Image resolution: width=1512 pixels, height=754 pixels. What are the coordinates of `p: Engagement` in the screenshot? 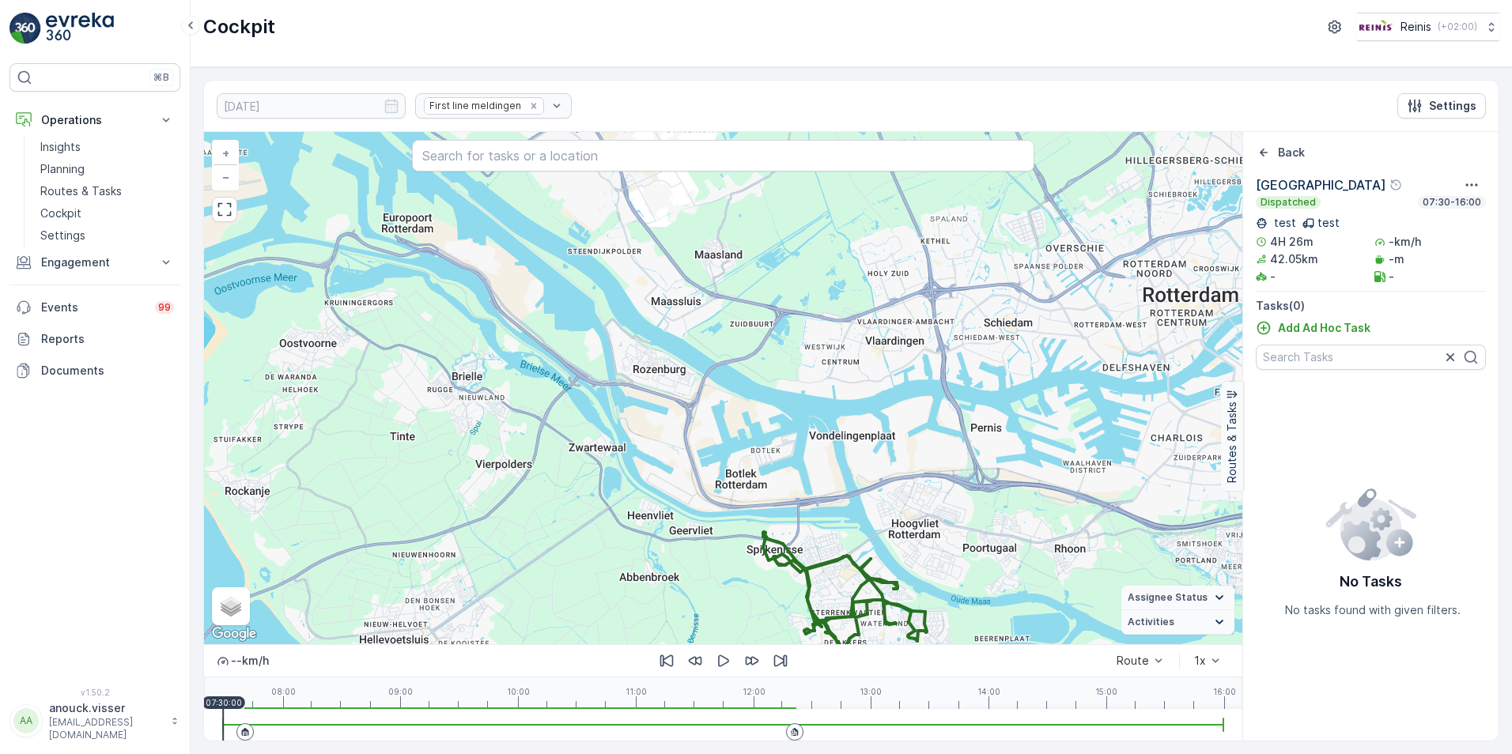 It's located at (95, 263).